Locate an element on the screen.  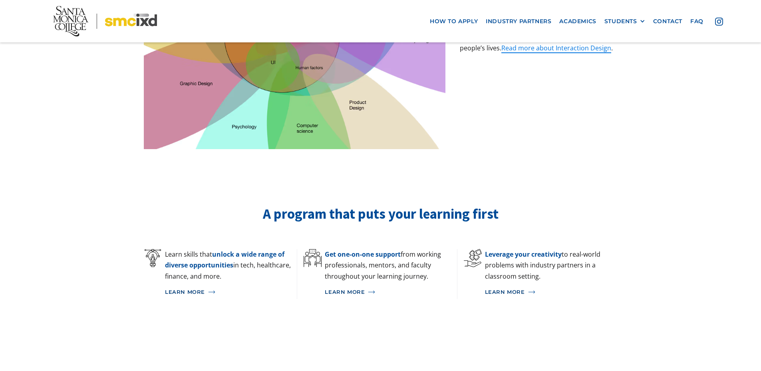
a: Academics is located at coordinates (578, 21).